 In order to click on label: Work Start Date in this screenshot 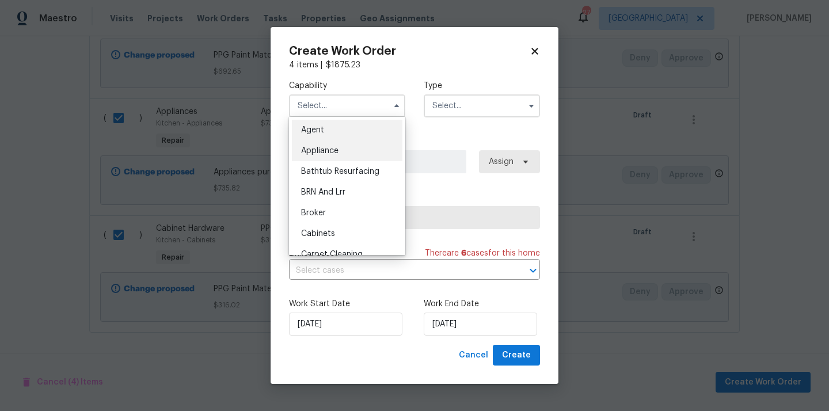, I will do `click(347, 304)`.